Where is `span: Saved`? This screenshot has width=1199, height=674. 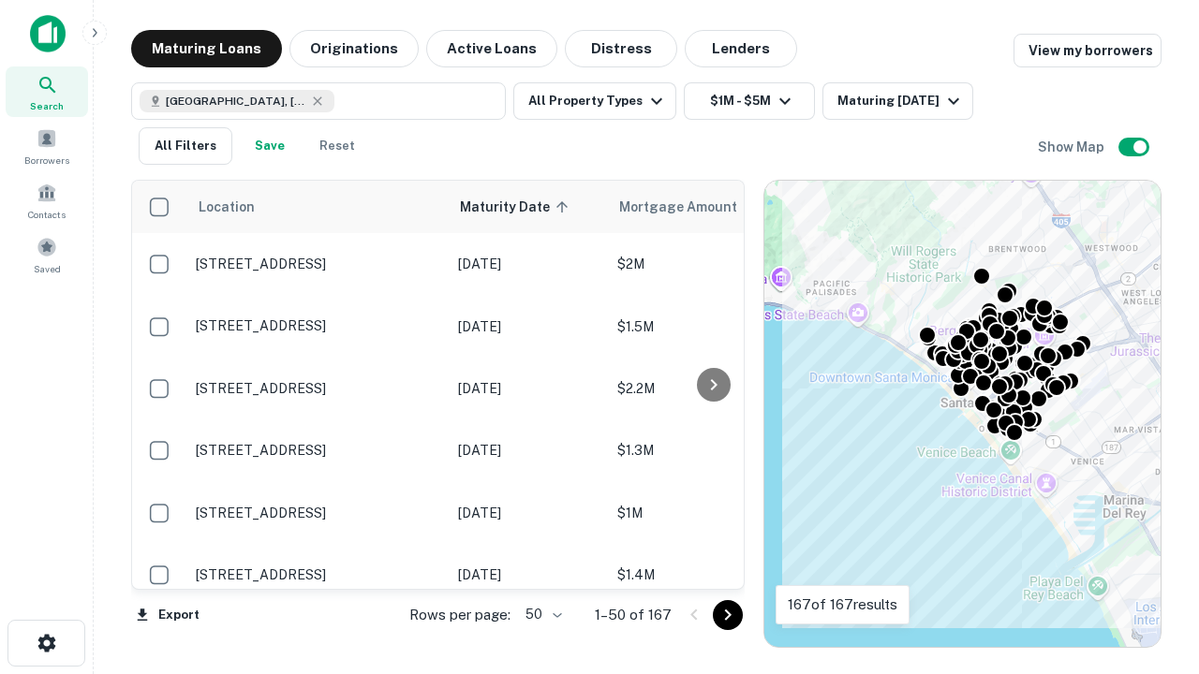 span: Saved is located at coordinates (47, 269).